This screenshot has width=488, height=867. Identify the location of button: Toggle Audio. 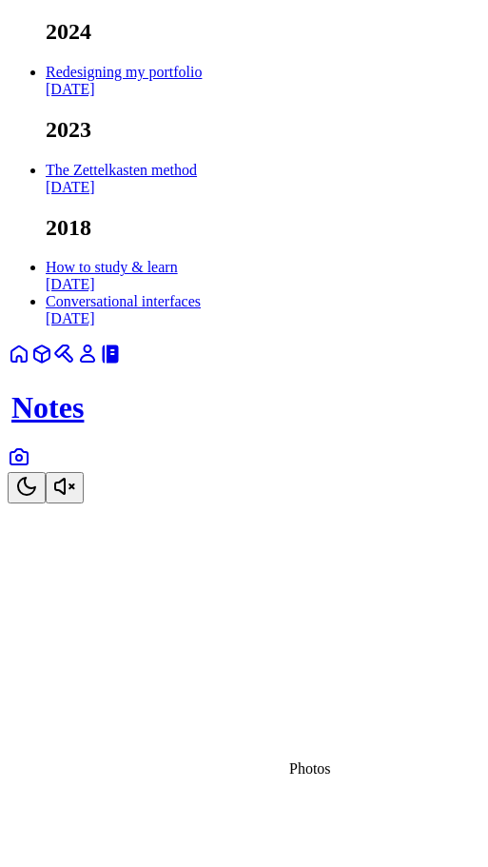
(65, 487).